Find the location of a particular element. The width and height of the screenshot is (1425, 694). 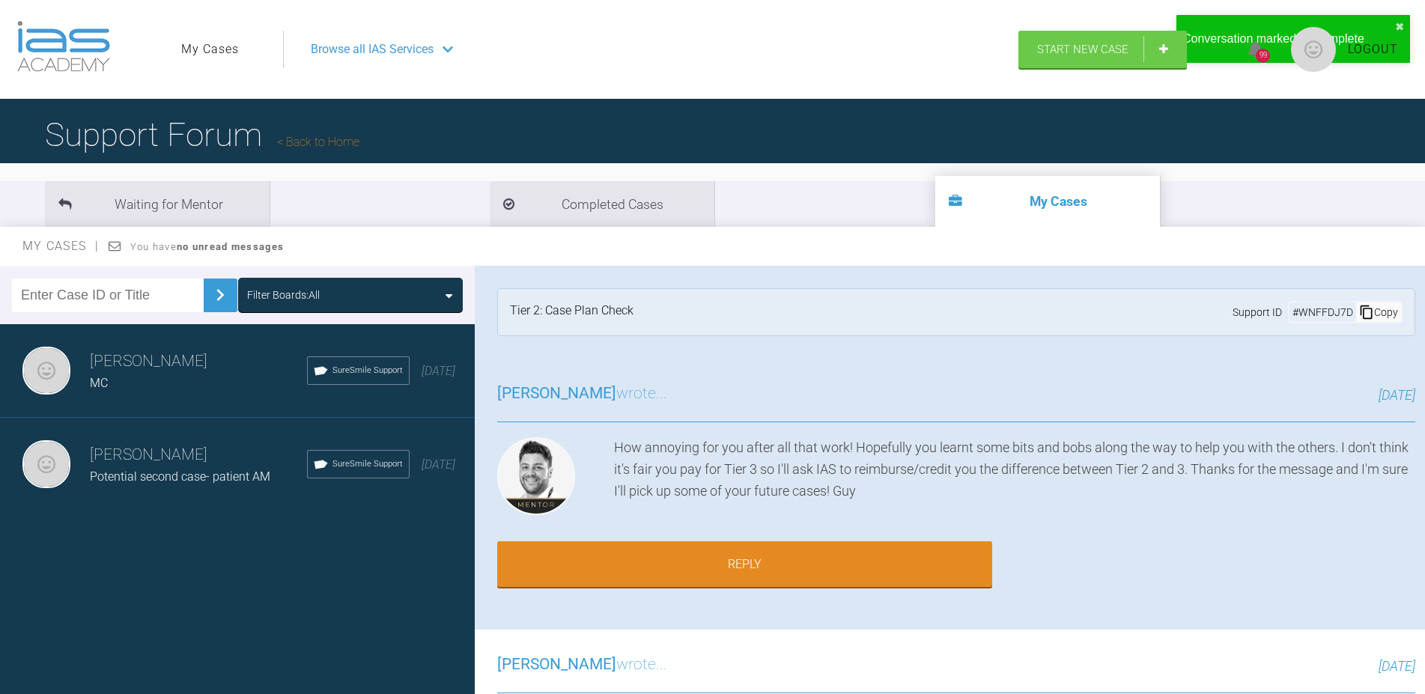

div: Filter Boards: All is located at coordinates (283, 295).